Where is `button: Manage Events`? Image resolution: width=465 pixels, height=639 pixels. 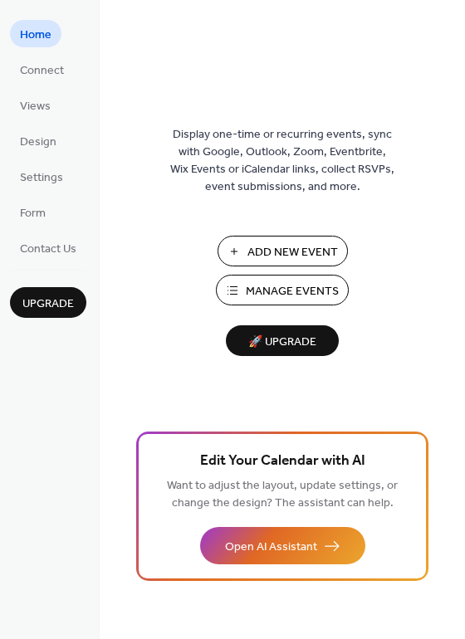
button: Manage Events is located at coordinates (282, 290).